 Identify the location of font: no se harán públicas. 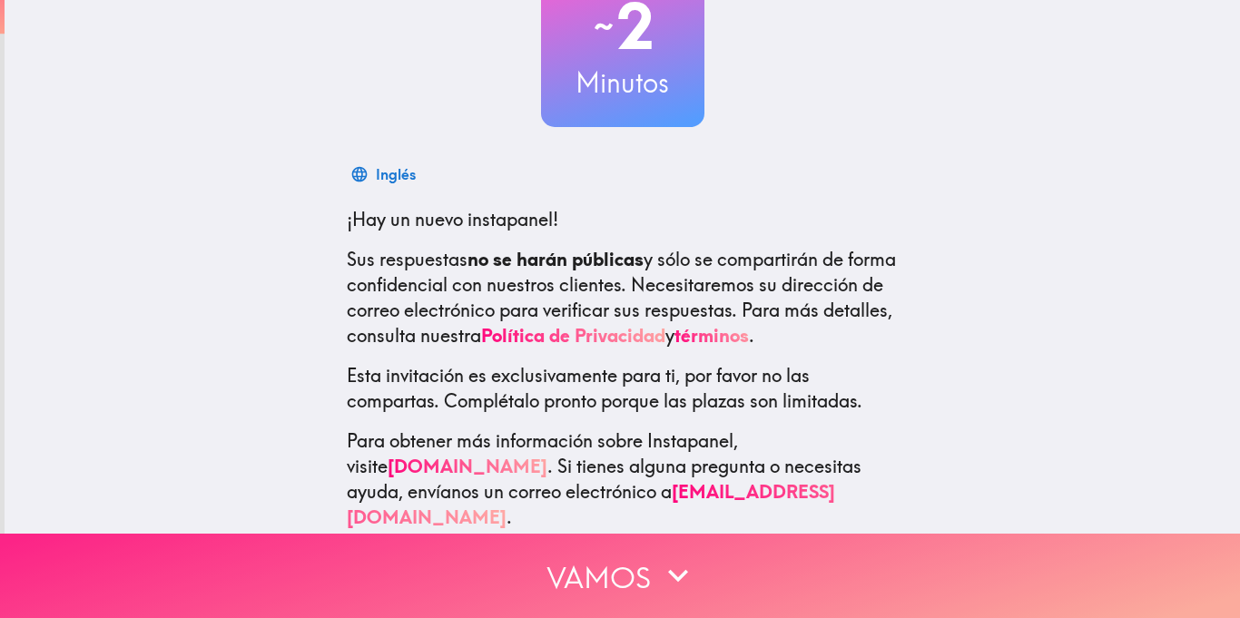
(555, 259).